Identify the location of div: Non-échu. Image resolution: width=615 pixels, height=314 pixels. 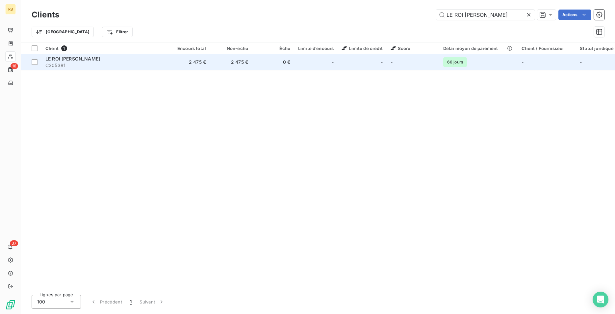
(231, 48).